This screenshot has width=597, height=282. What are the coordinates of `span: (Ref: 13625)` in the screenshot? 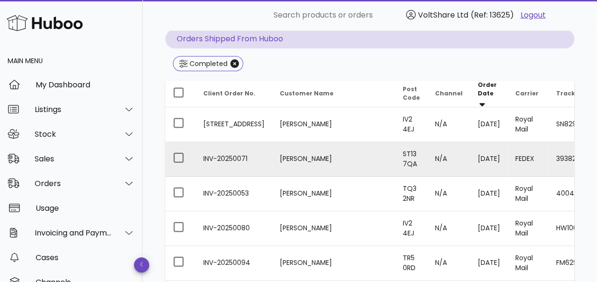 It's located at (492, 15).